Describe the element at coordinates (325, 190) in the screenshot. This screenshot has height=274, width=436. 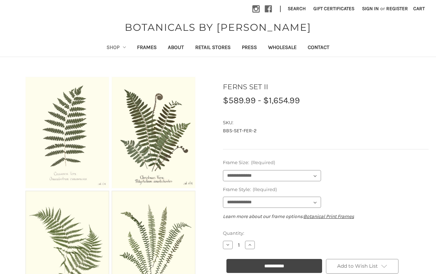
I see `label: Frame Style:` at that location.